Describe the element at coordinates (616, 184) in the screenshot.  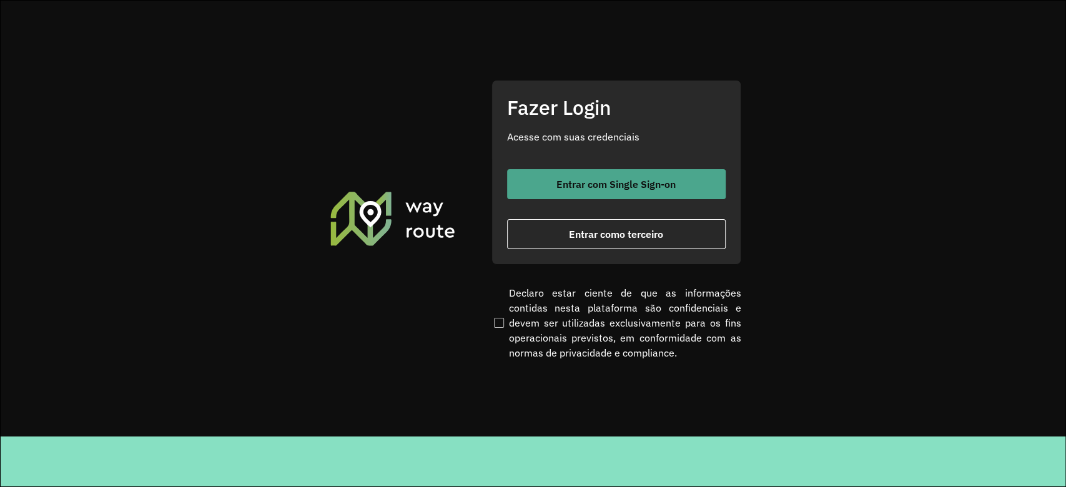
I see `span: Entrar com Single Sign-on` at that location.